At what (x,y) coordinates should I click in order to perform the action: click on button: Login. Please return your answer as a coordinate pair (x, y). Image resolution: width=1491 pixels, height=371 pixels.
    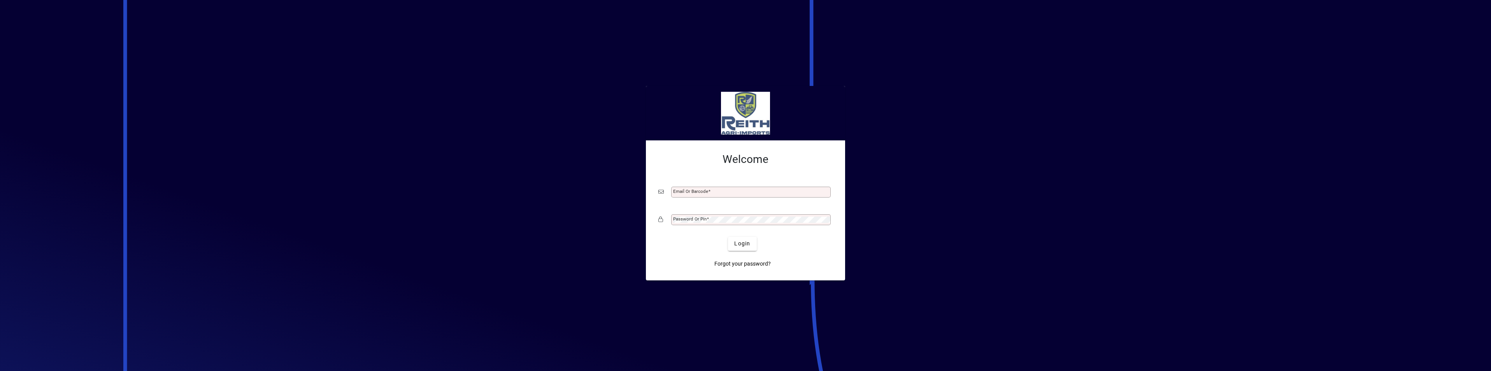
    Looking at the image, I should click on (742, 244).